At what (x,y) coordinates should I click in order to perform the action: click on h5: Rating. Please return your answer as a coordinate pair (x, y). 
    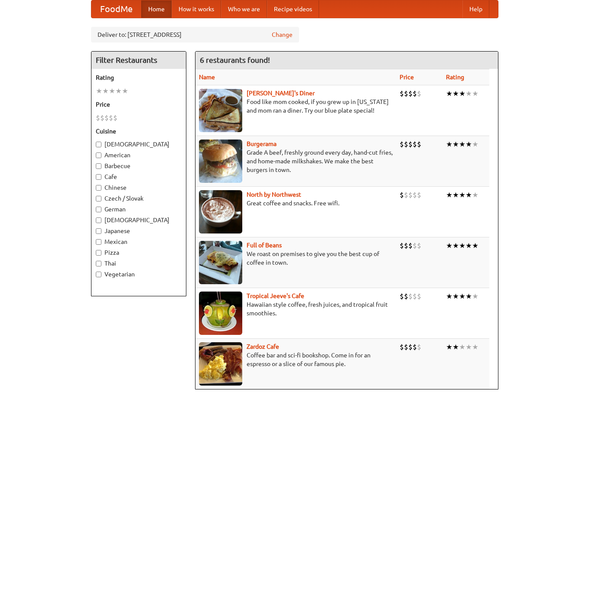
    Looking at the image, I should click on (139, 78).